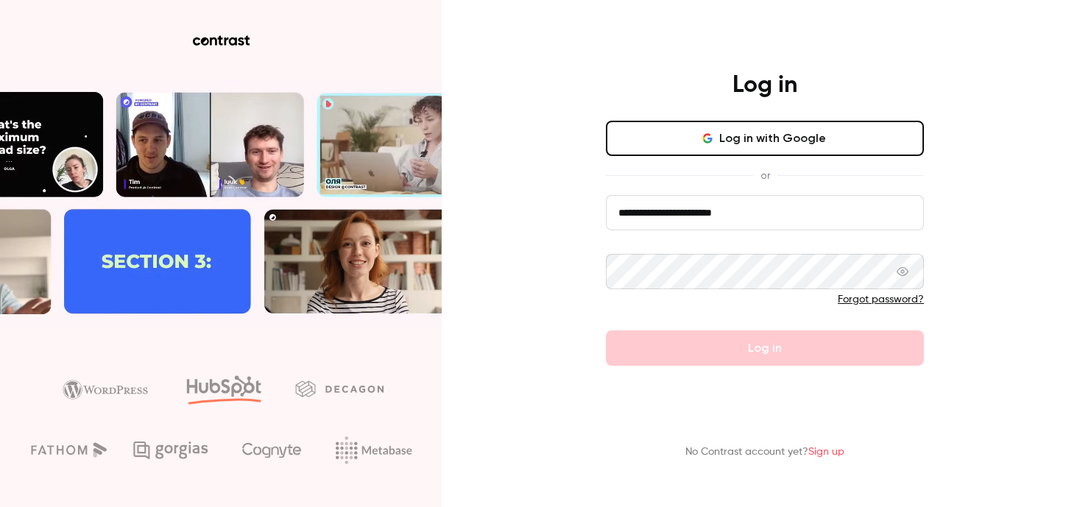 The image size is (1066, 507). Describe the element at coordinates (765, 138) in the screenshot. I see `button: Log in with Google` at that location.